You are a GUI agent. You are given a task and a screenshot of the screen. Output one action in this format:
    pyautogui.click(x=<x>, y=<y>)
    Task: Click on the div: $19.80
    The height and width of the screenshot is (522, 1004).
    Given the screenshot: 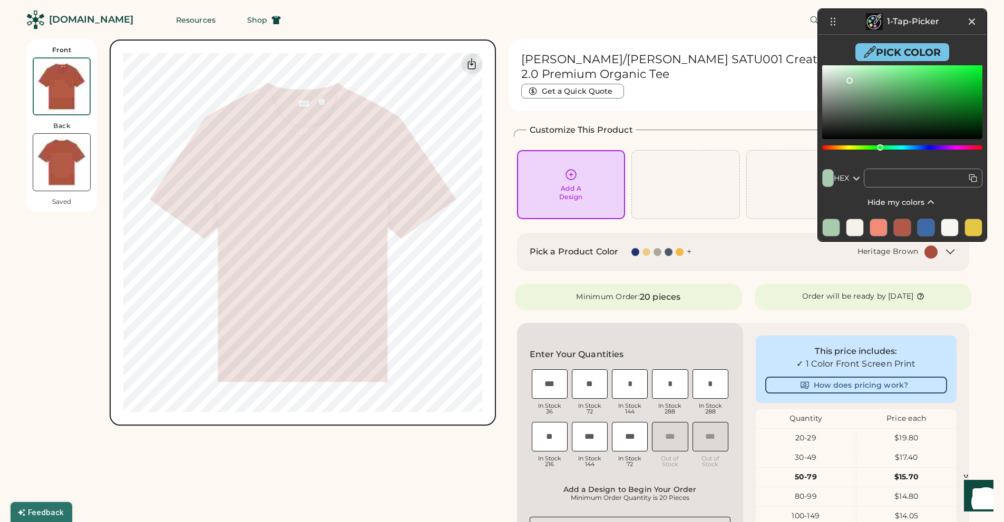 What is the action you would take?
    pyautogui.click(x=907, y=439)
    